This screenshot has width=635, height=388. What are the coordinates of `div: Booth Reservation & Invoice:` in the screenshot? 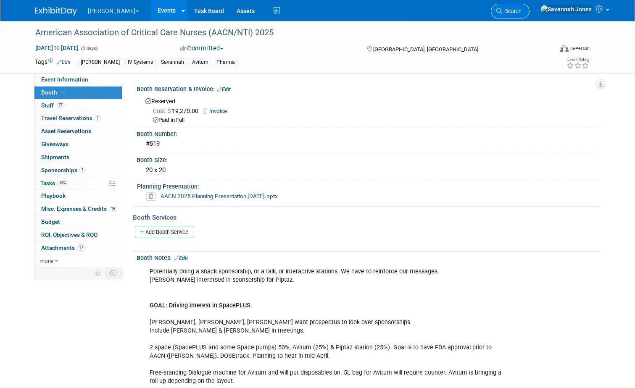 It's located at (368, 88).